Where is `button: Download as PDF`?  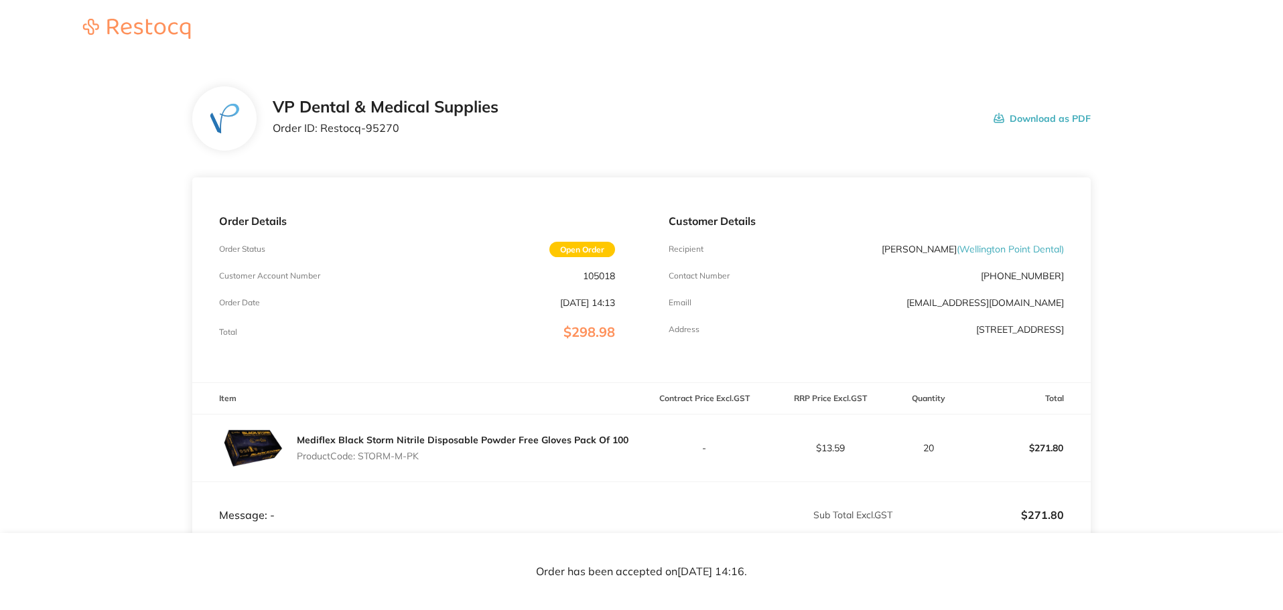 button: Download as PDF is located at coordinates (1041, 119).